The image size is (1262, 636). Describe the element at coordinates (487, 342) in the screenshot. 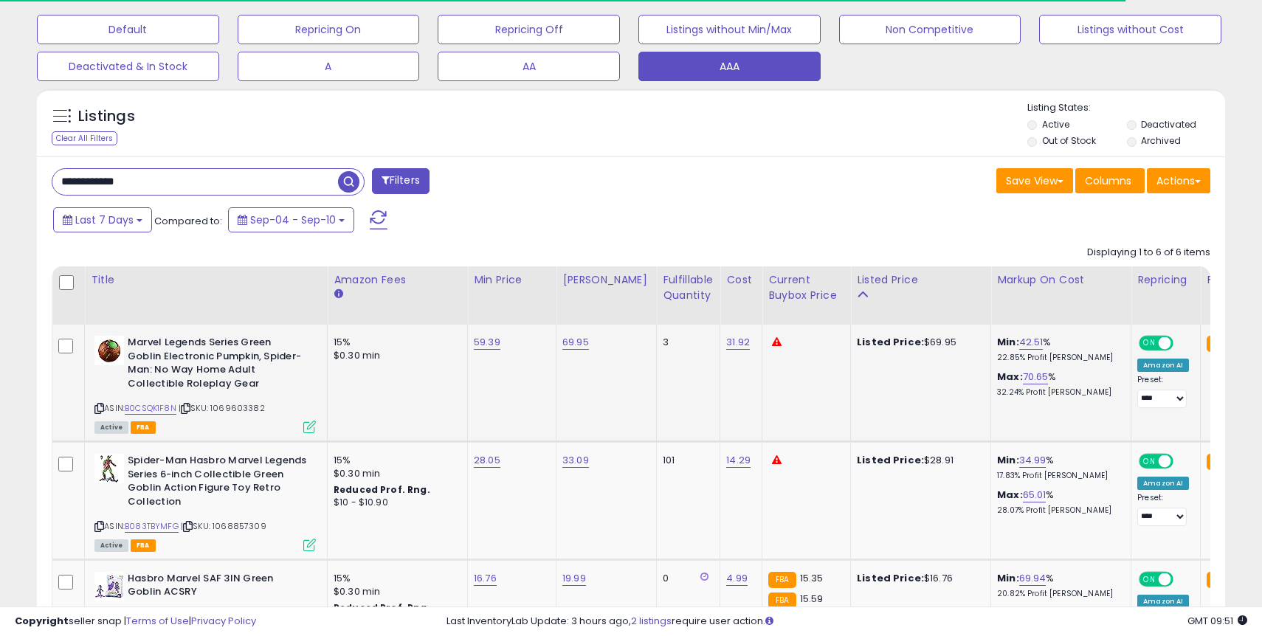

I see `a: 59.39` at that location.